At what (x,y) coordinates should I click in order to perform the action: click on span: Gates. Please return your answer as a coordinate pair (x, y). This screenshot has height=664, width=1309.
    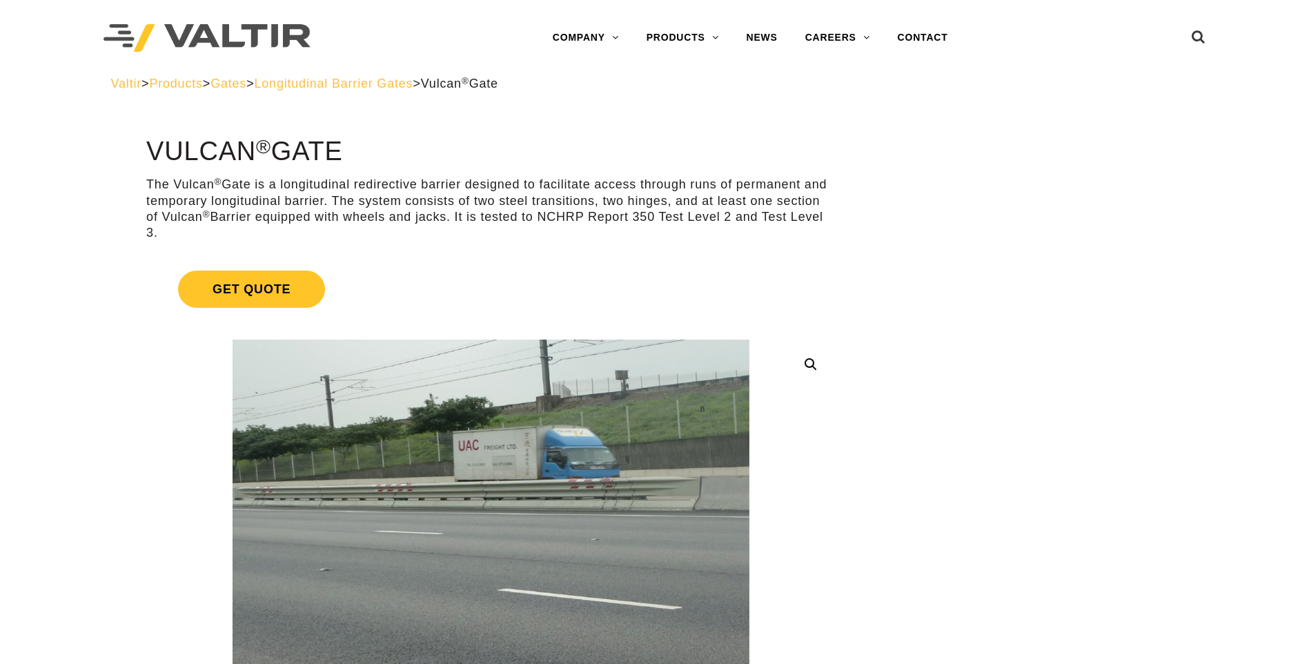
    Looking at the image, I should click on (228, 83).